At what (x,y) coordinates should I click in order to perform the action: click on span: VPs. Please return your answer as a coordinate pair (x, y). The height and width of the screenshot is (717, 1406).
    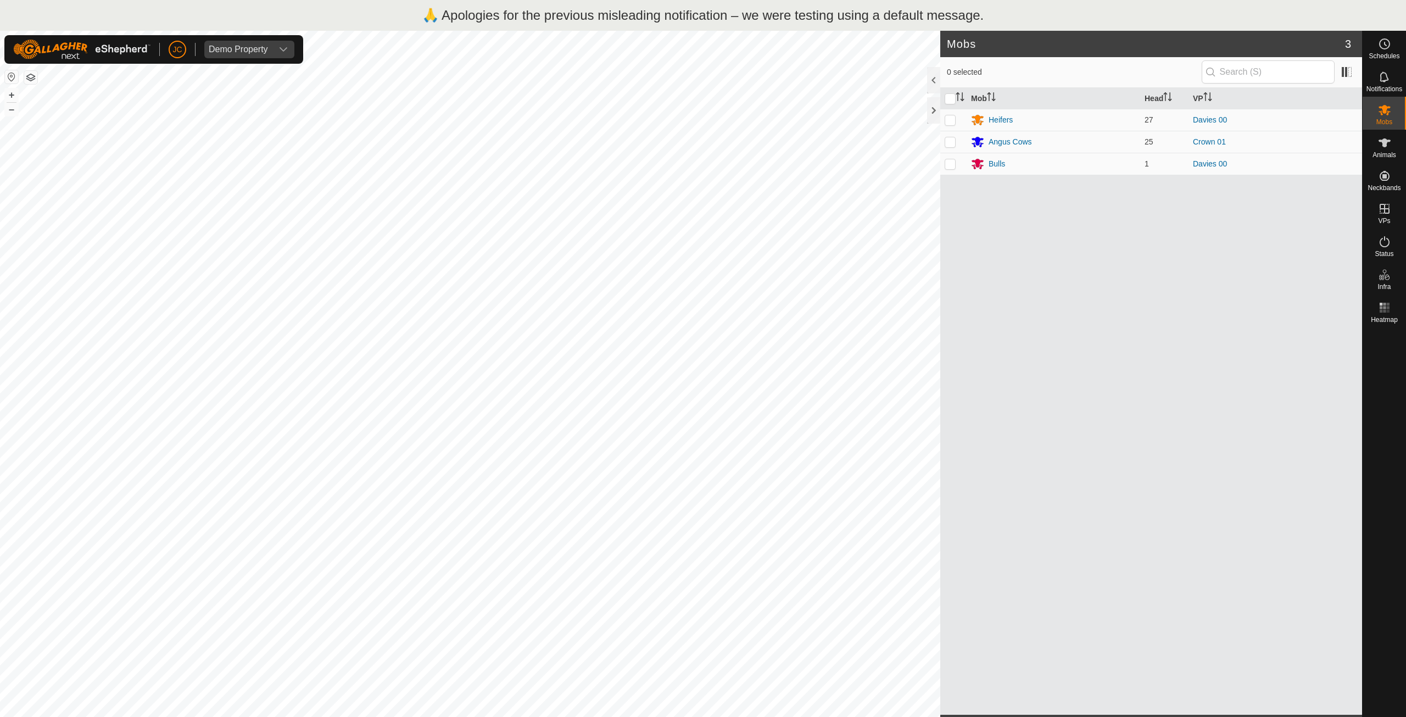
    Looking at the image, I should click on (1384, 221).